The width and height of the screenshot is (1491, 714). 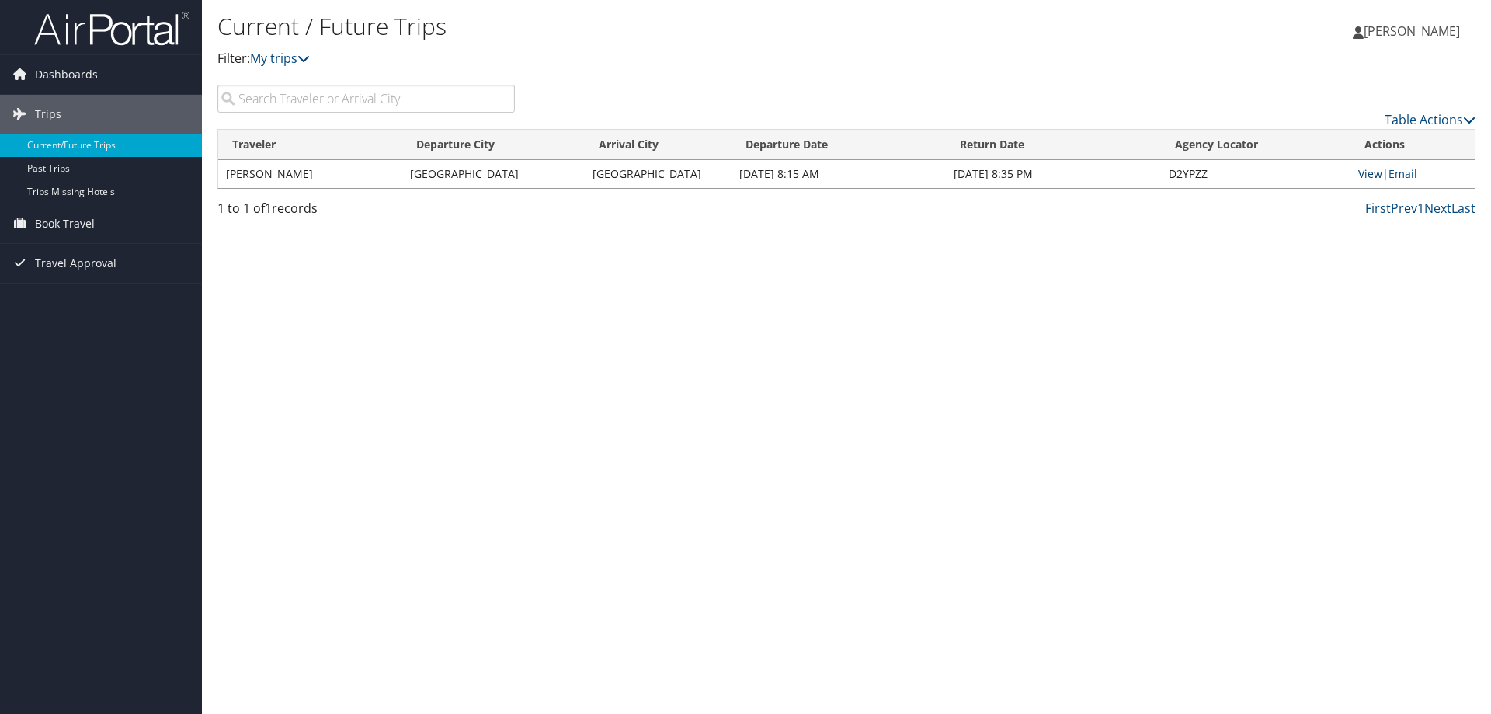 I want to click on span: Travel Approval, so click(x=75, y=263).